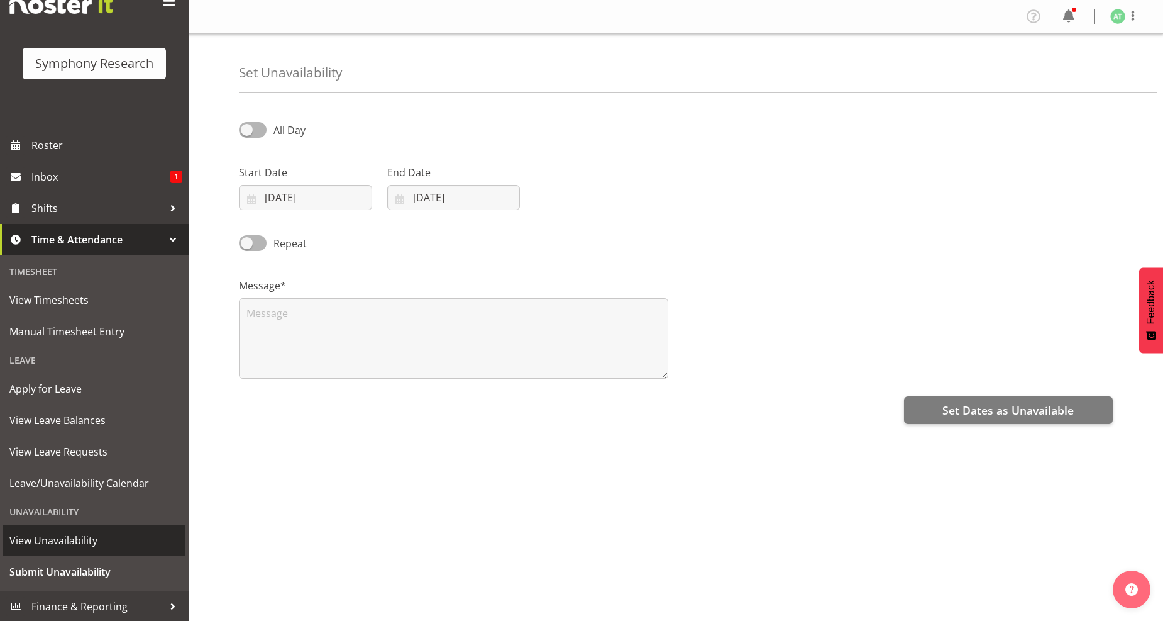 The image size is (1163, 621). I want to click on div: Timesheet, so click(94, 271).